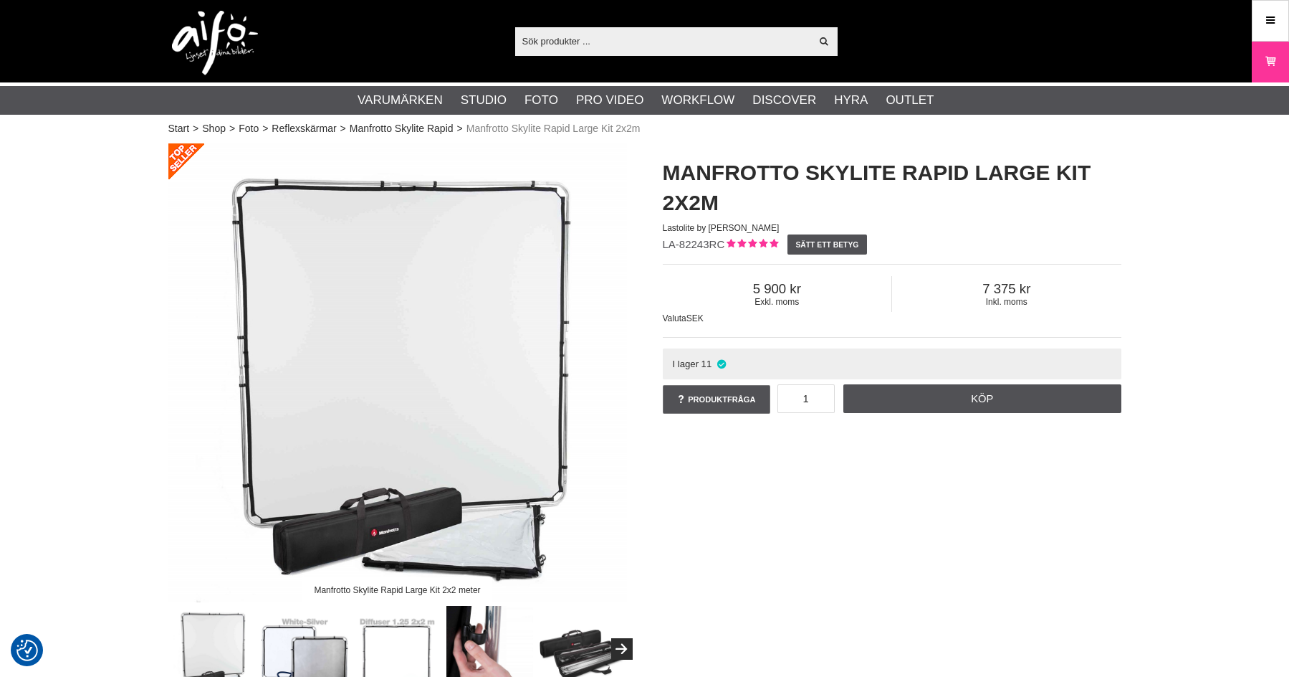 Image resolution: width=1289 pixels, height=677 pixels. What do you see at coordinates (610, 100) in the screenshot?
I see `a: Pro Video` at bounding box center [610, 100].